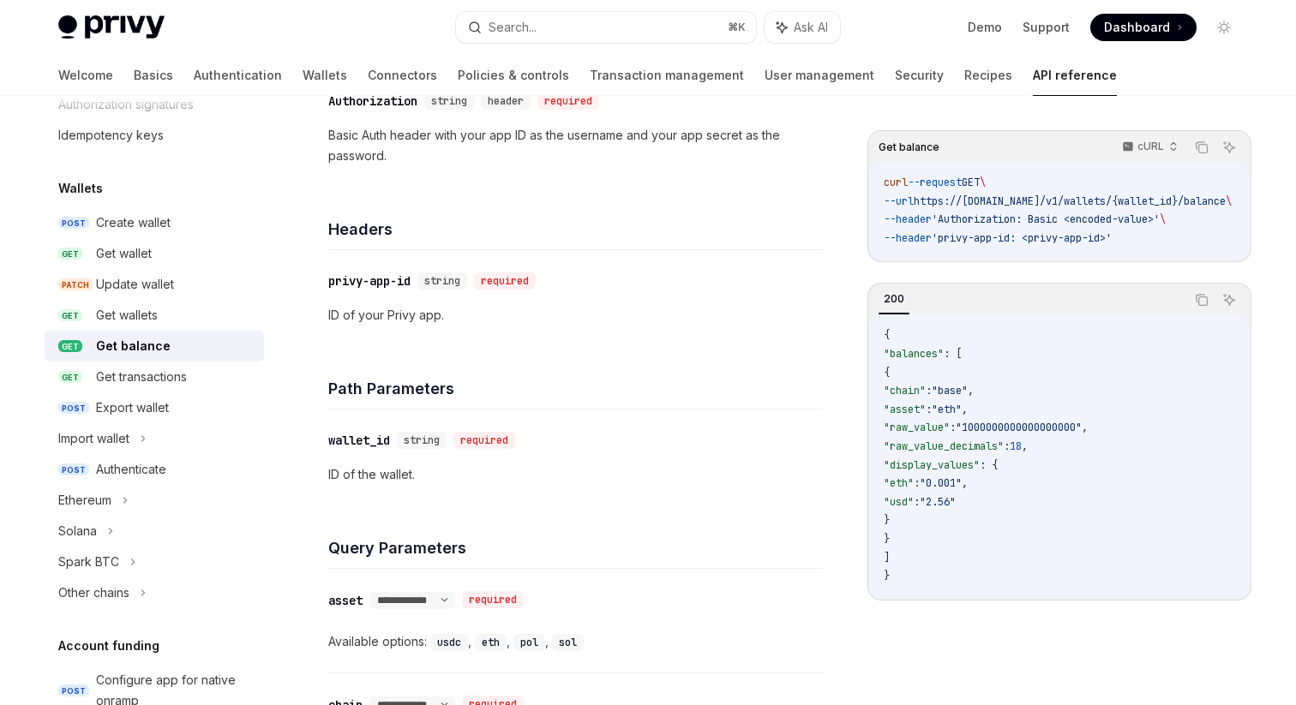 The image size is (1296, 705). Describe the element at coordinates (950, 391) in the screenshot. I see `span: "base"` at that location.